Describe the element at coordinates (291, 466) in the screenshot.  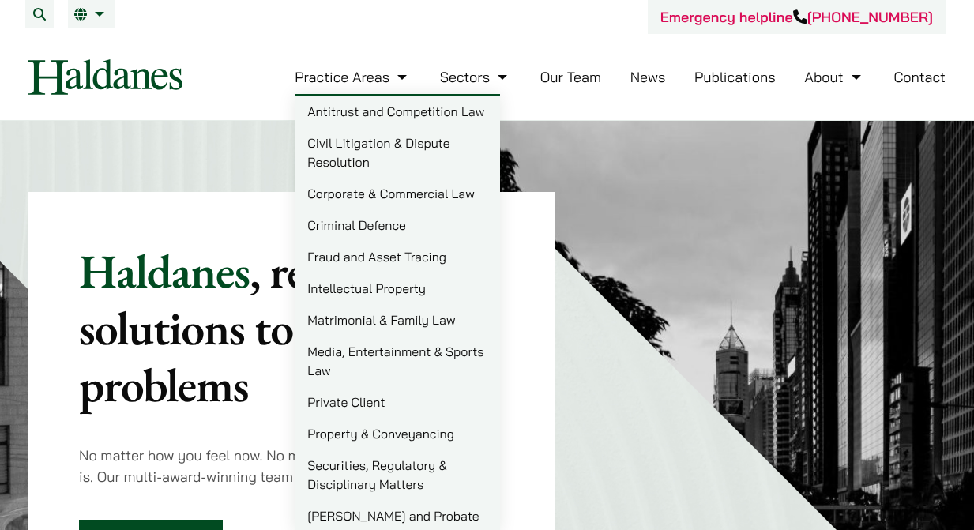
I see `p: No matter how you feel now. No matter what your legal problem is. Our multi-award-winning team of...` at that location.